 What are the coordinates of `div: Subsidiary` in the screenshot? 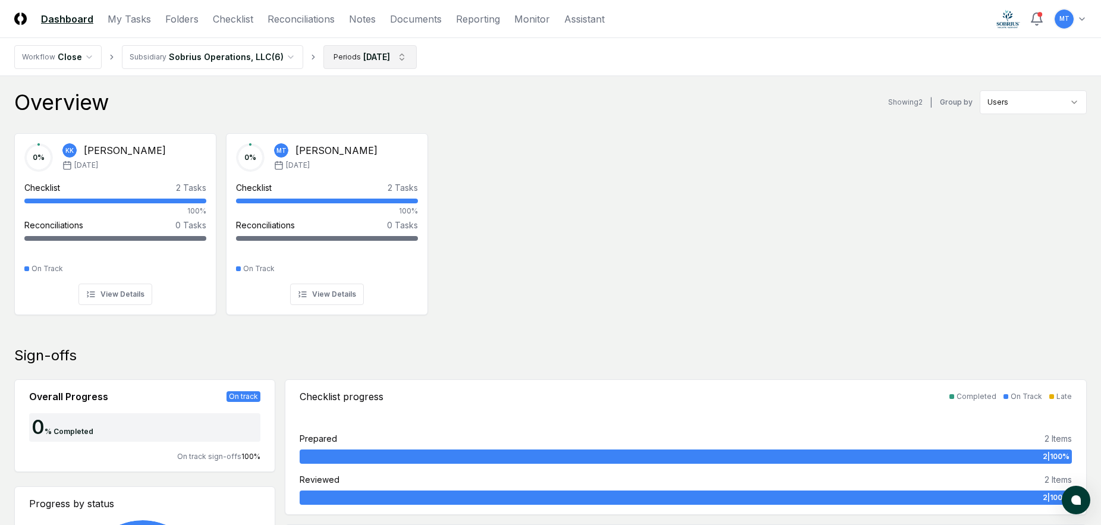 It's located at (148, 57).